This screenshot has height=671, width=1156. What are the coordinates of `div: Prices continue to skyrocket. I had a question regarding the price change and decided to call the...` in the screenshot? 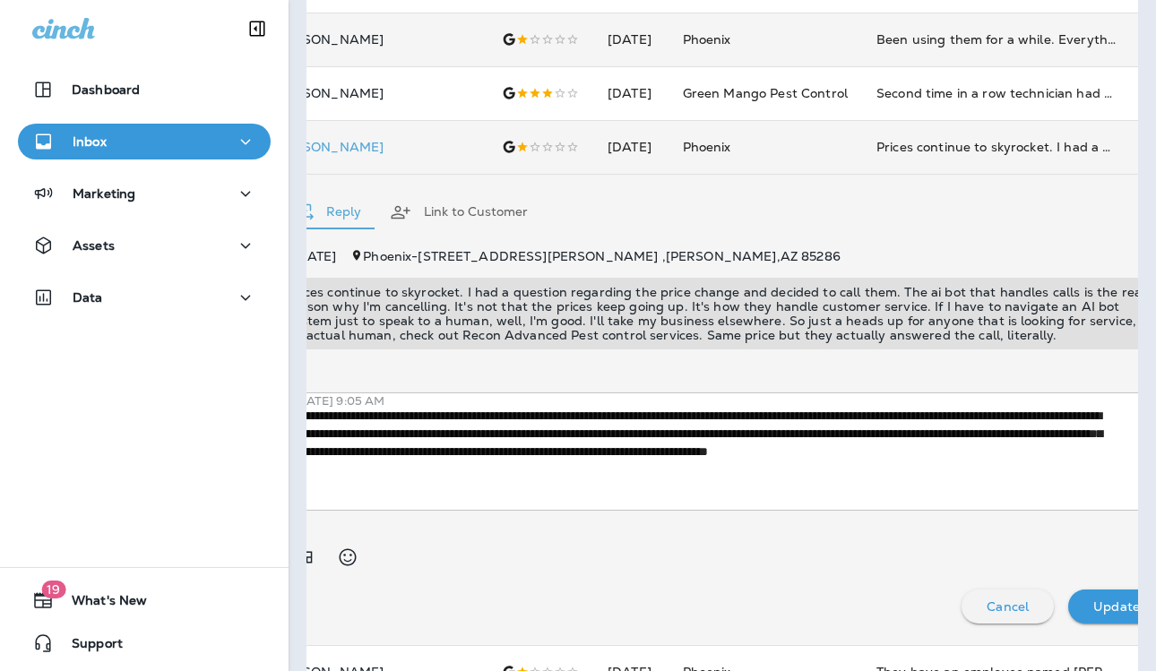 It's located at (996, 147).